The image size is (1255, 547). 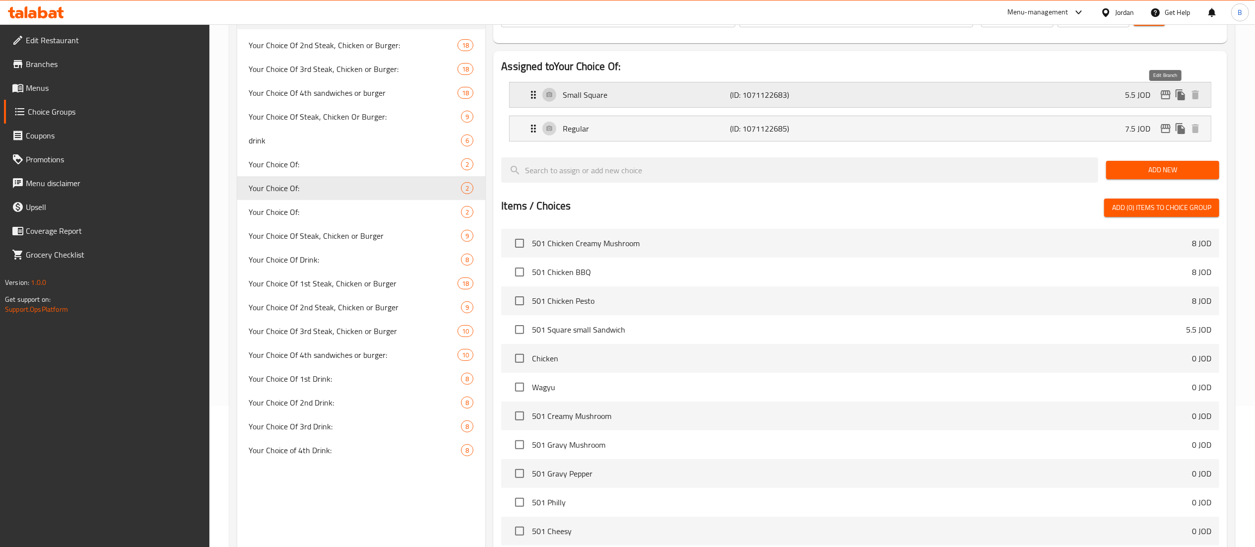 What do you see at coordinates (862, 474) in the screenshot?
I see `span: 501 Gravy Pepper` at bounding box center [862, 474].